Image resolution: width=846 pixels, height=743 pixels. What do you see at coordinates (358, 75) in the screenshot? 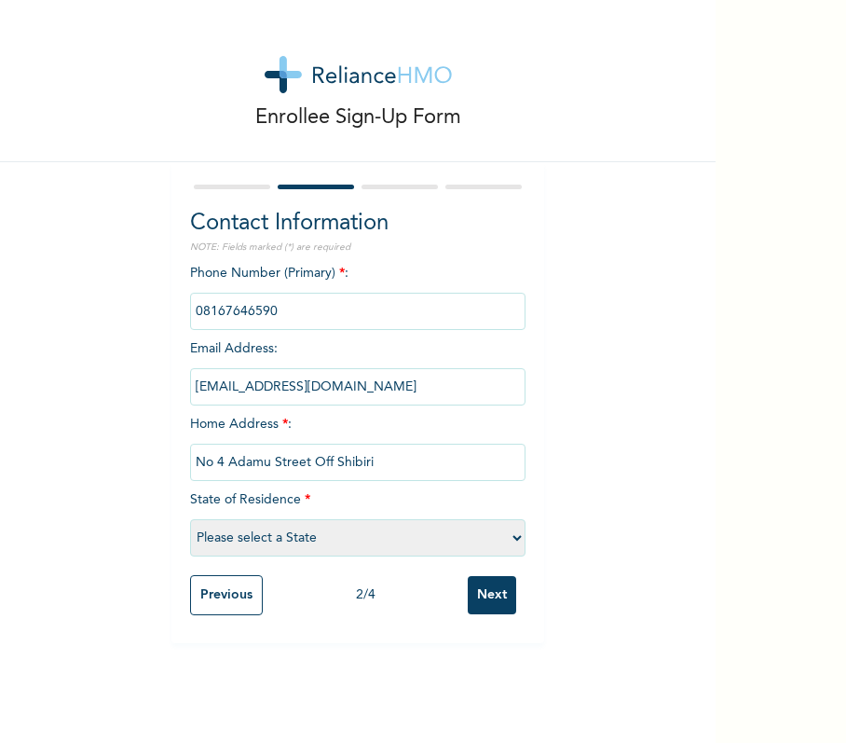
I see `img: logo` at bounding box center [358, 75].